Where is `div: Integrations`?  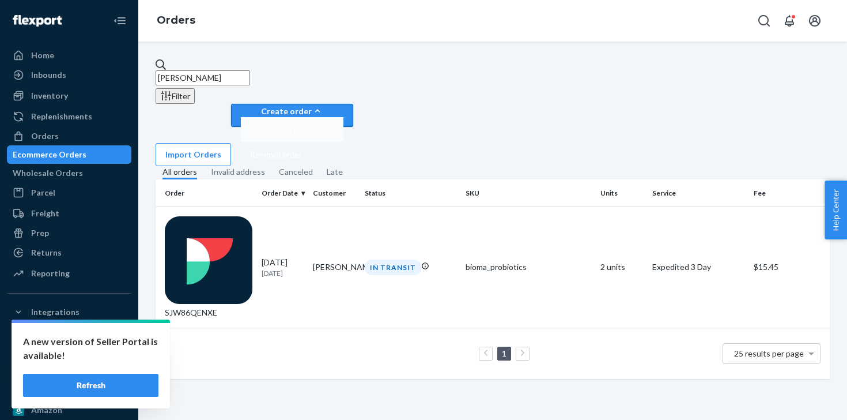
div: Integrations is located at coordinates (55, 312).